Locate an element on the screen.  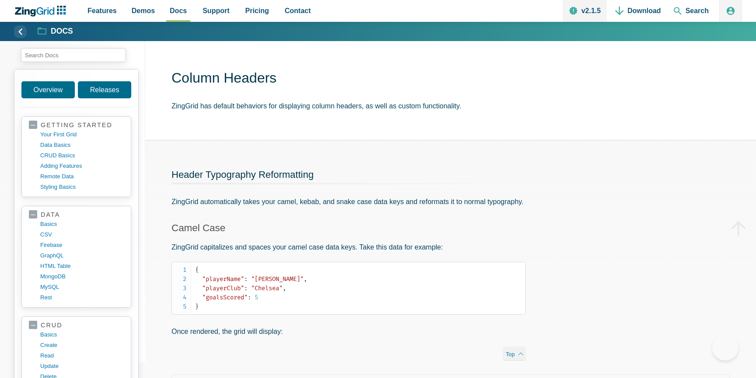
a: CSV is located at coordinates (82, 235).